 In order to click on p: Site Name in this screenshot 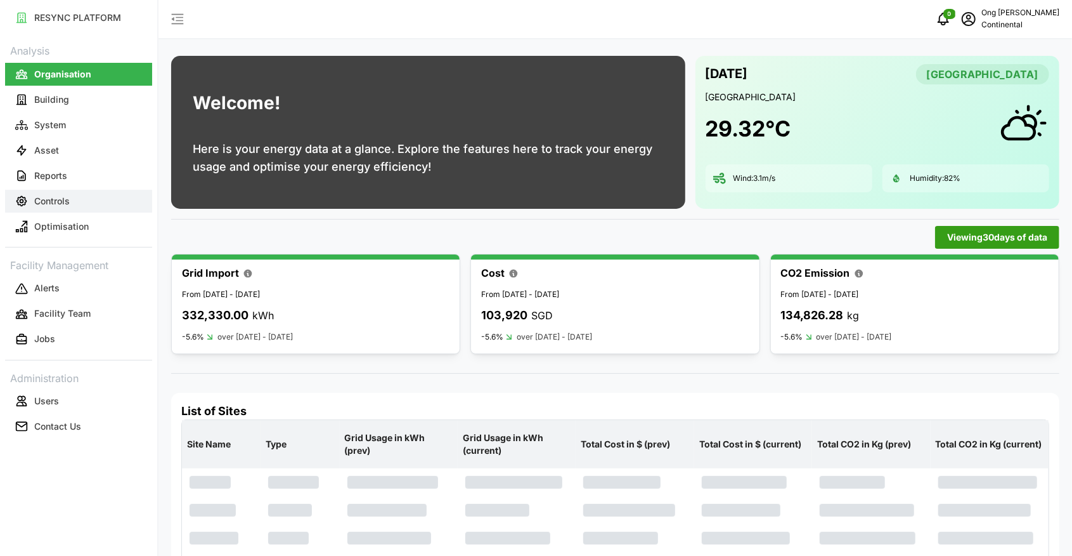, I will do `click(221, 444)`.